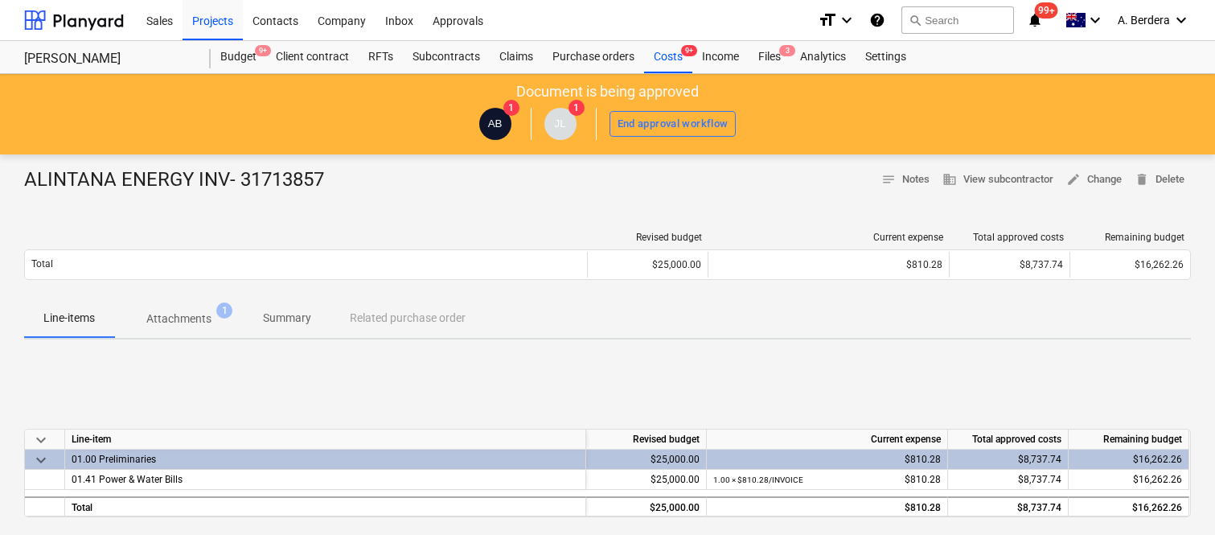 This screenshot has height=535, width=1215. I want to click on button: Change, so click(1094, 179).